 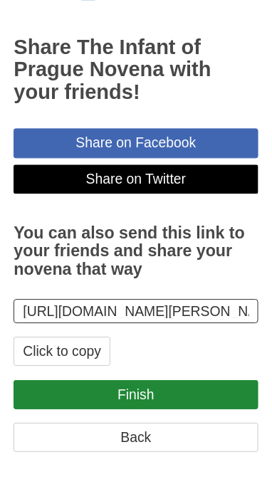 What do you see at coordinates (135, 438) in the screenshot?
I see `a: Back` at bounding box center [135, 438].